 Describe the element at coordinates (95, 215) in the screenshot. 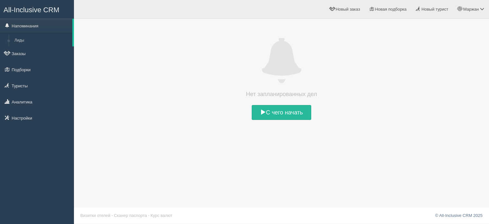

I see `a: Визитки отелей` at that location.